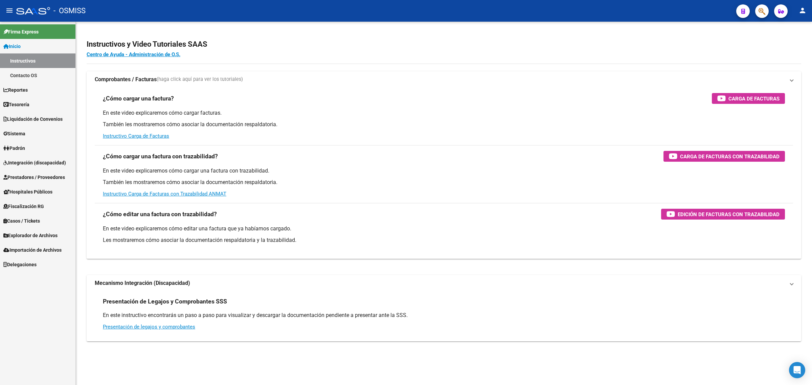 This screenshot has height=385, width=812. What do you see at coordinates (33, 119) in the screenshot?
I see `span: Liquidación de Convenios` at bounding box center [33, 119].